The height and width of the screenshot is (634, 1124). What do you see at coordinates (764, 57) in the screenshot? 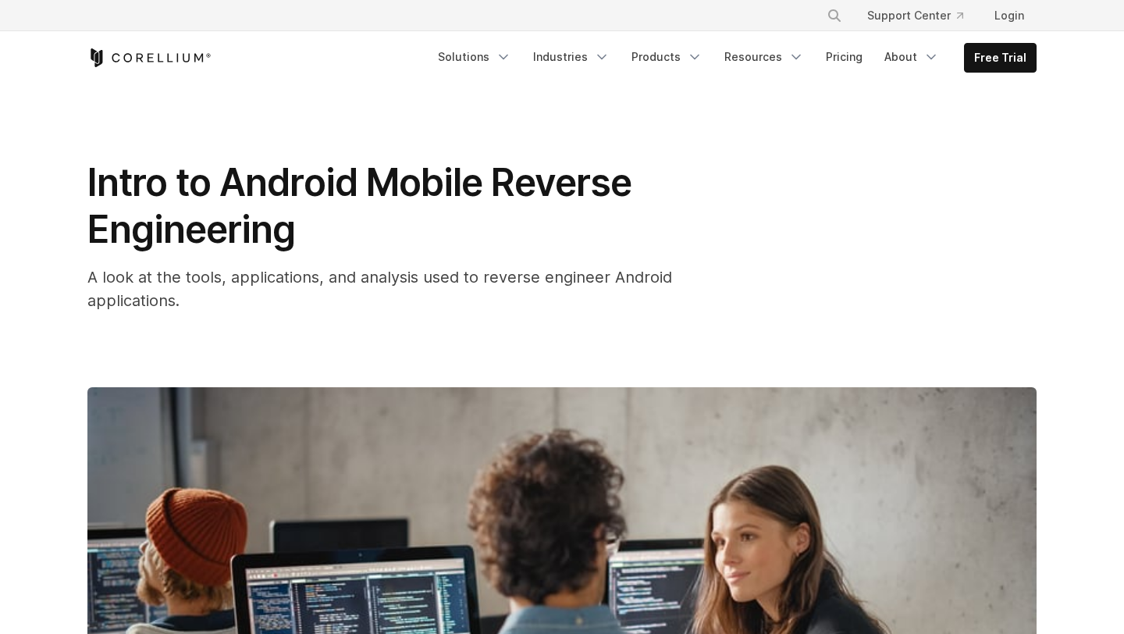
I see `a: Resources` at bounding box center [764, 57].